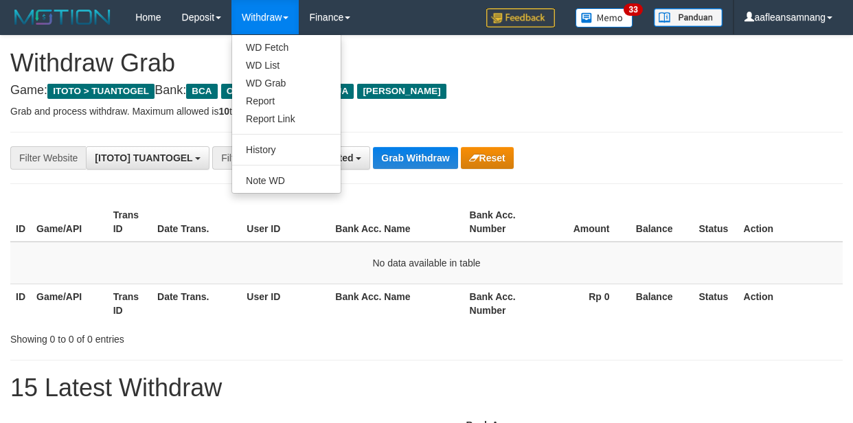 This screenshot has height=423, width=853. What do you see at coordinates (287, 119) in the screenshot?
I see `a: Report Link` at bounding box center [287, 119].